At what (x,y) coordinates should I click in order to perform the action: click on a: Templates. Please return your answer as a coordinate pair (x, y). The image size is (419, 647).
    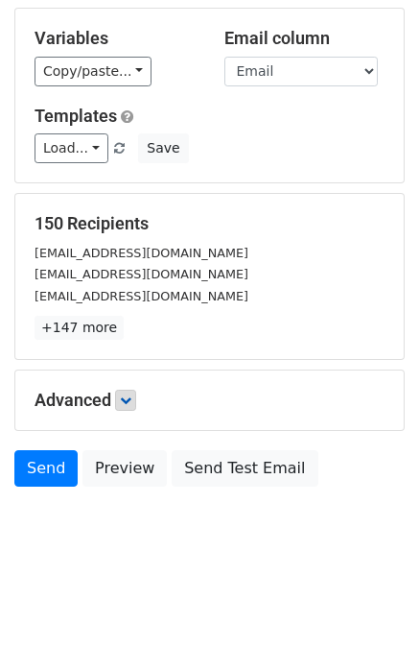
    Looking at the image, I should click on (76, 115).